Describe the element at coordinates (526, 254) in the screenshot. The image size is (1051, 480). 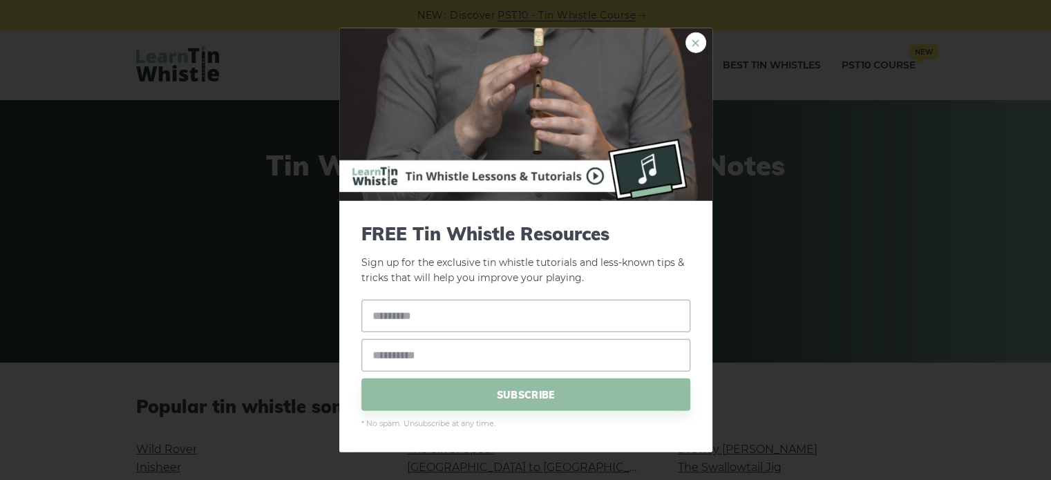
I see `p: Sign up for the exclusive tin whistle tutorials and less-known tips & tricks that will help you i...` at that location.